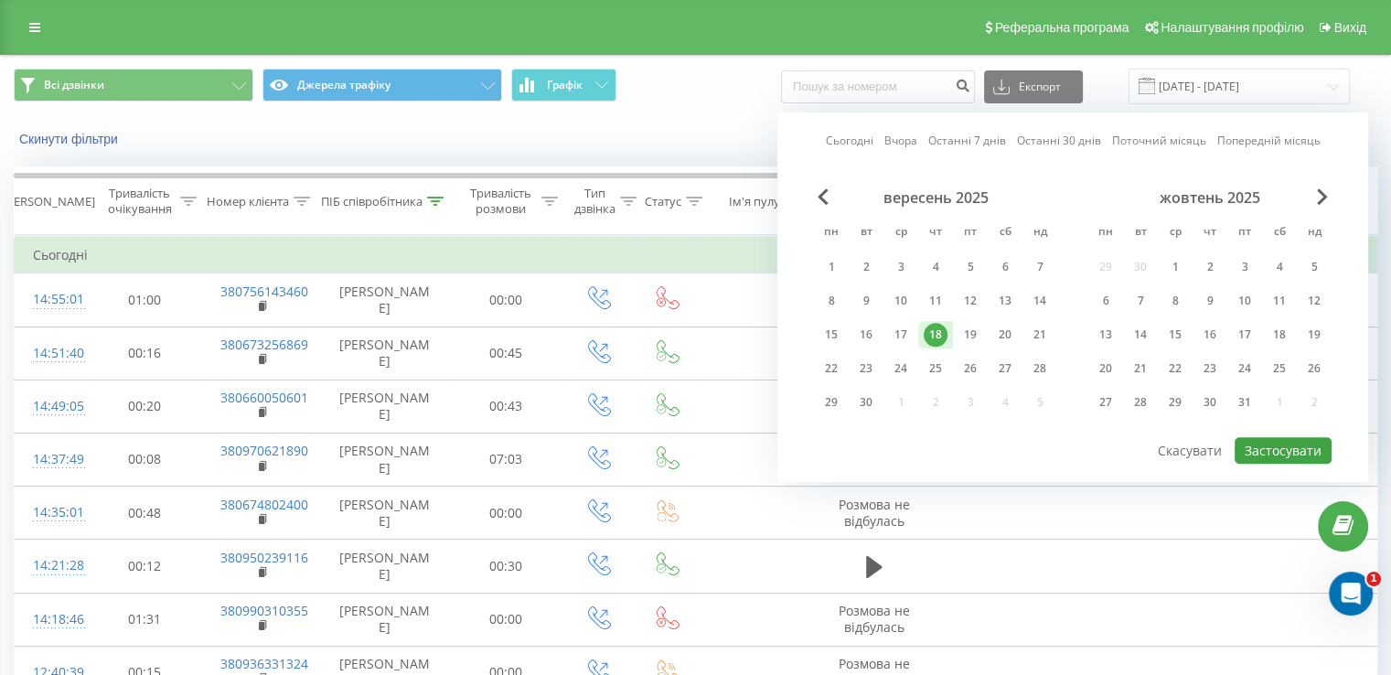  What do you see at coordinates (901, 141) in the screenshot?
I see `a: Вчора` at bounding box center [901, 141].